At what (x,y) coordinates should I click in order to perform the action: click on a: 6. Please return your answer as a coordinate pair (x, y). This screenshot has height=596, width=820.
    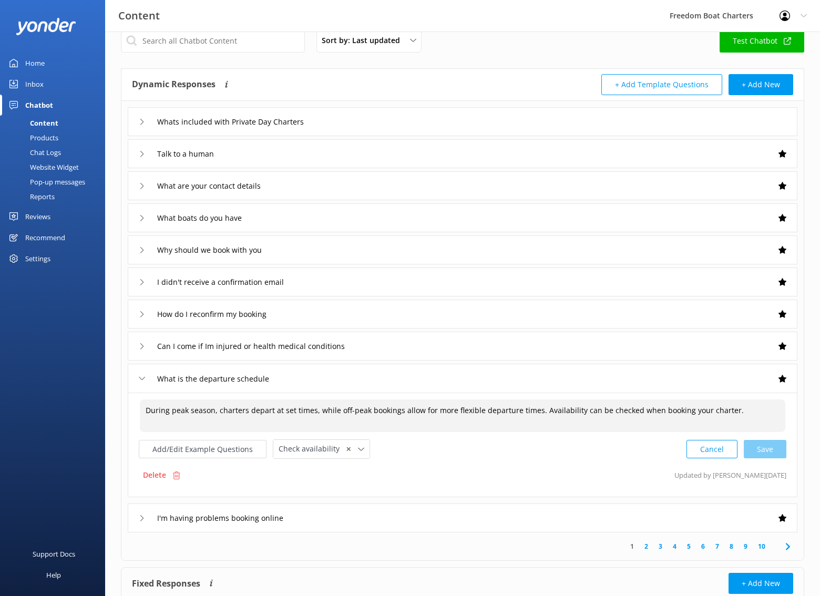
    Looking at the image, I should click on (703, 546).